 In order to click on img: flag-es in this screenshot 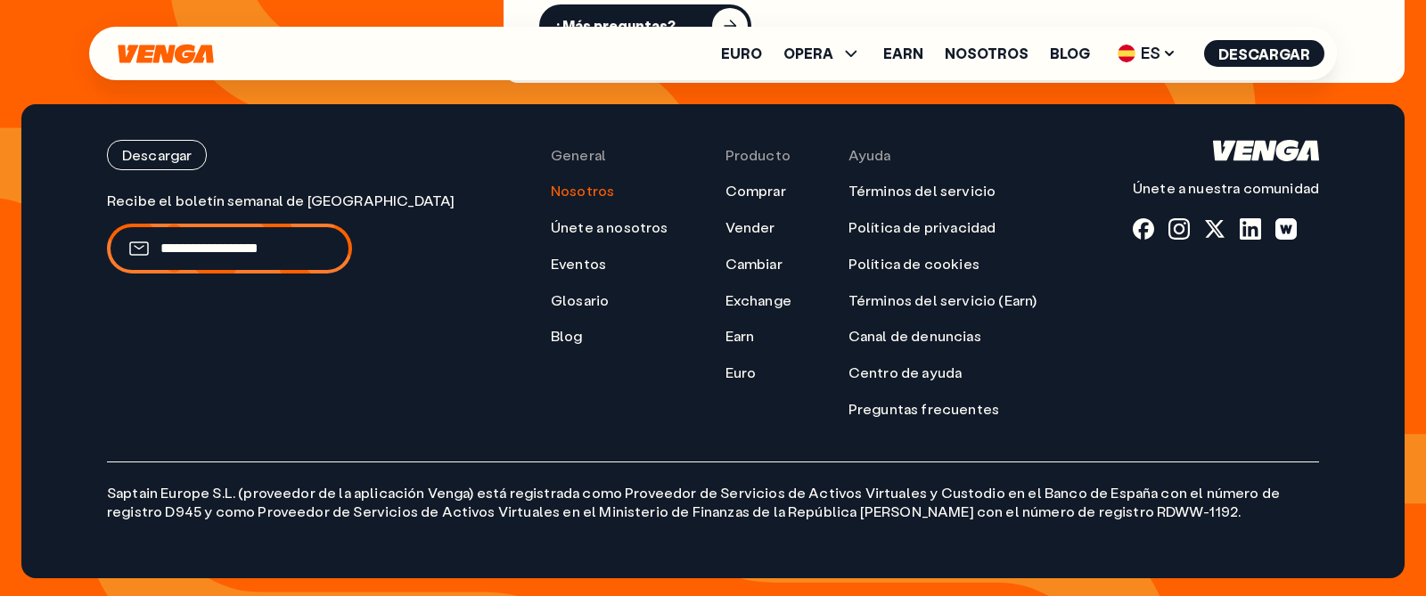, I will do `click(1126, 53)`.